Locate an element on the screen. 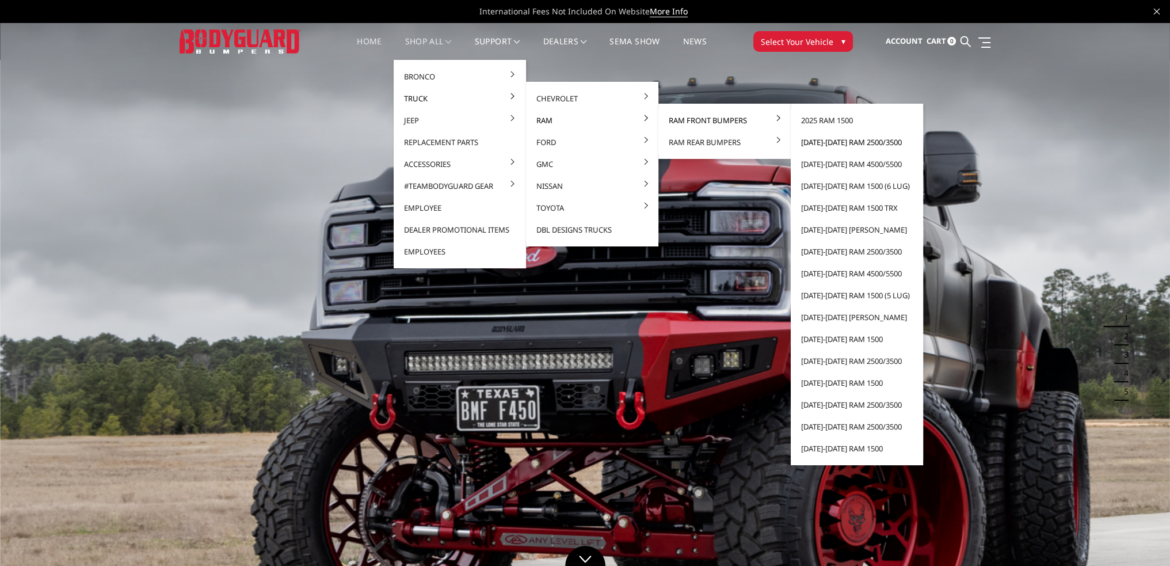 The image size is (1170, 566). a: Account is located at coordinates (904, 41).